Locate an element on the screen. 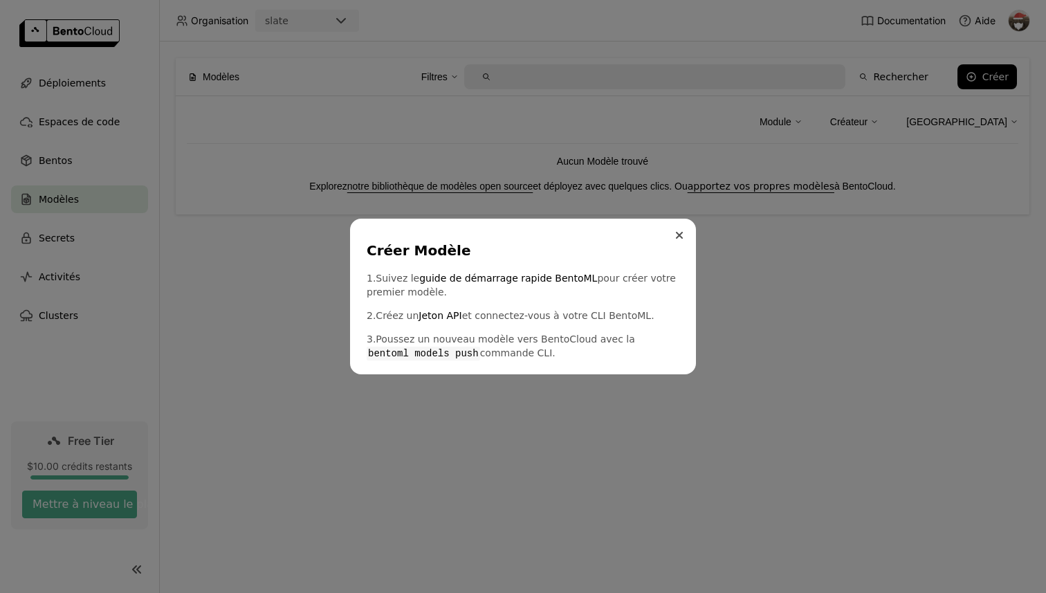 The width and height of the screenshot is (1046, 593). button: Close is located at coordinates (679, 235).